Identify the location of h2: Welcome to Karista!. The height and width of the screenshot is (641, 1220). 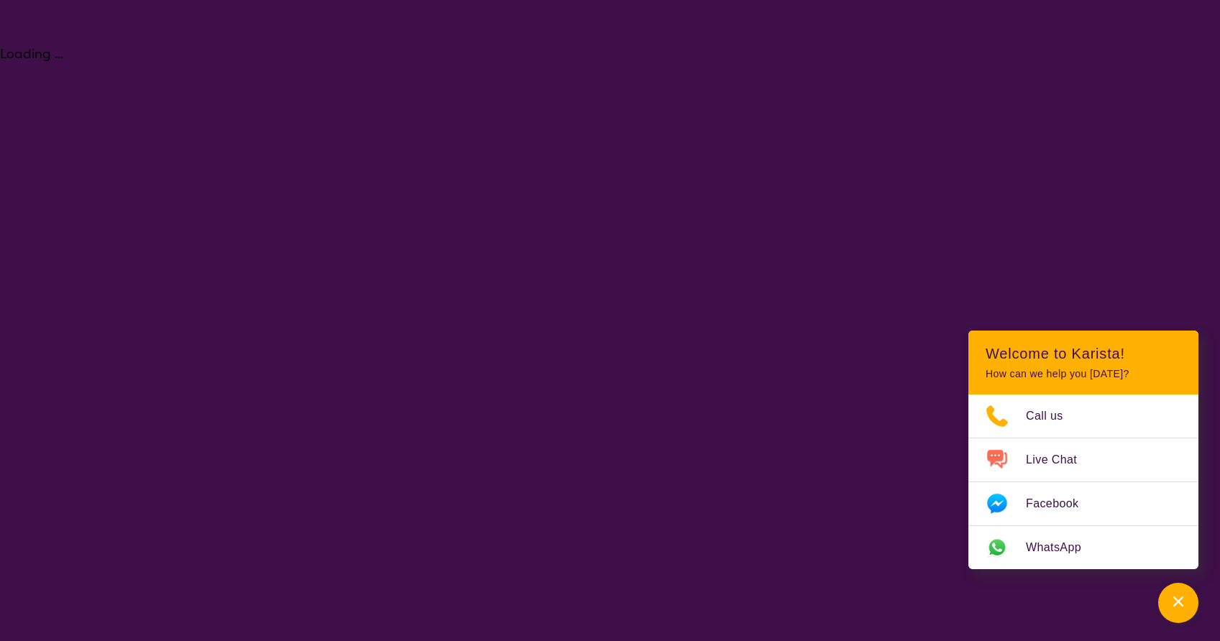
(1083, 354).